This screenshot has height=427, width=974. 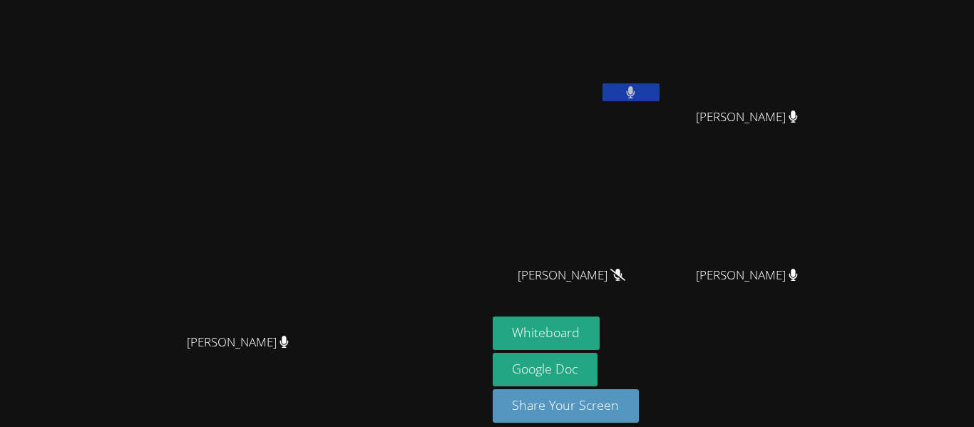 What do you see at coordinates (546, 333) in the screenshot?
I see `button: Whiteboard` at bounding box center [546, 333].